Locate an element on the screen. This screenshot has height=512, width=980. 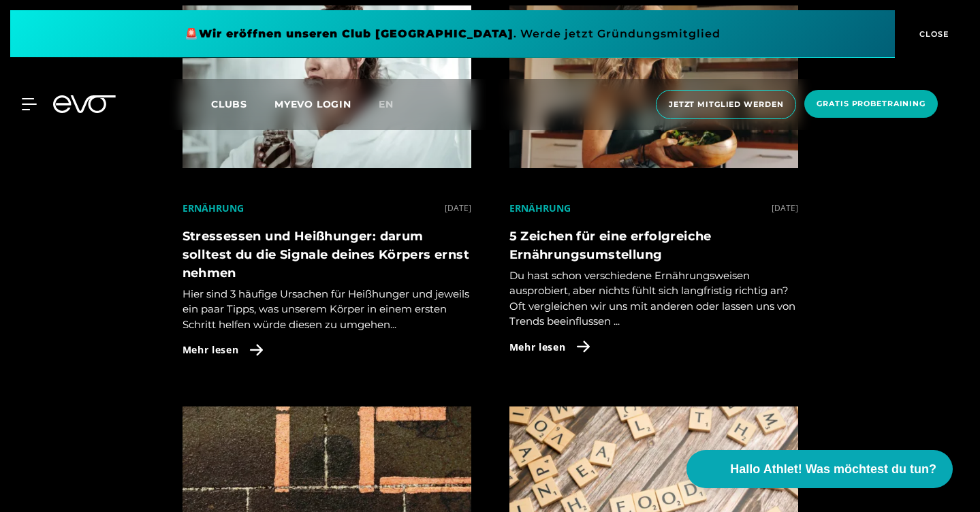
a: MYEVO LOGIN is located at coordinates (313, 104).